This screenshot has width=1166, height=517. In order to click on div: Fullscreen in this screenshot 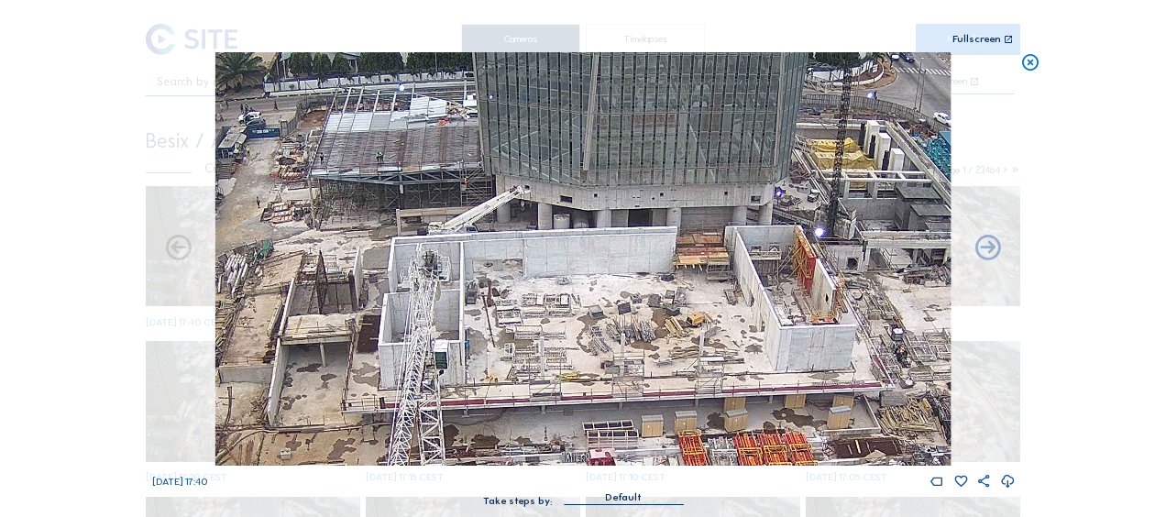, I will do `click(976, 39)`.